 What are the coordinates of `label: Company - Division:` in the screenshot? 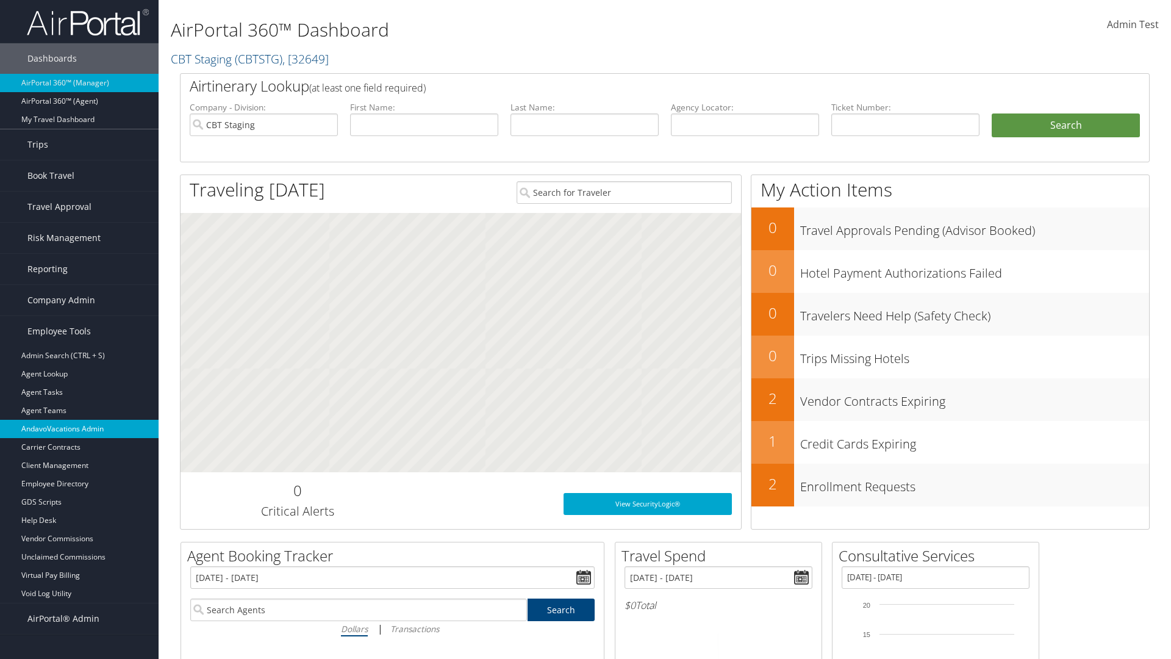 It's located at (263, 107).